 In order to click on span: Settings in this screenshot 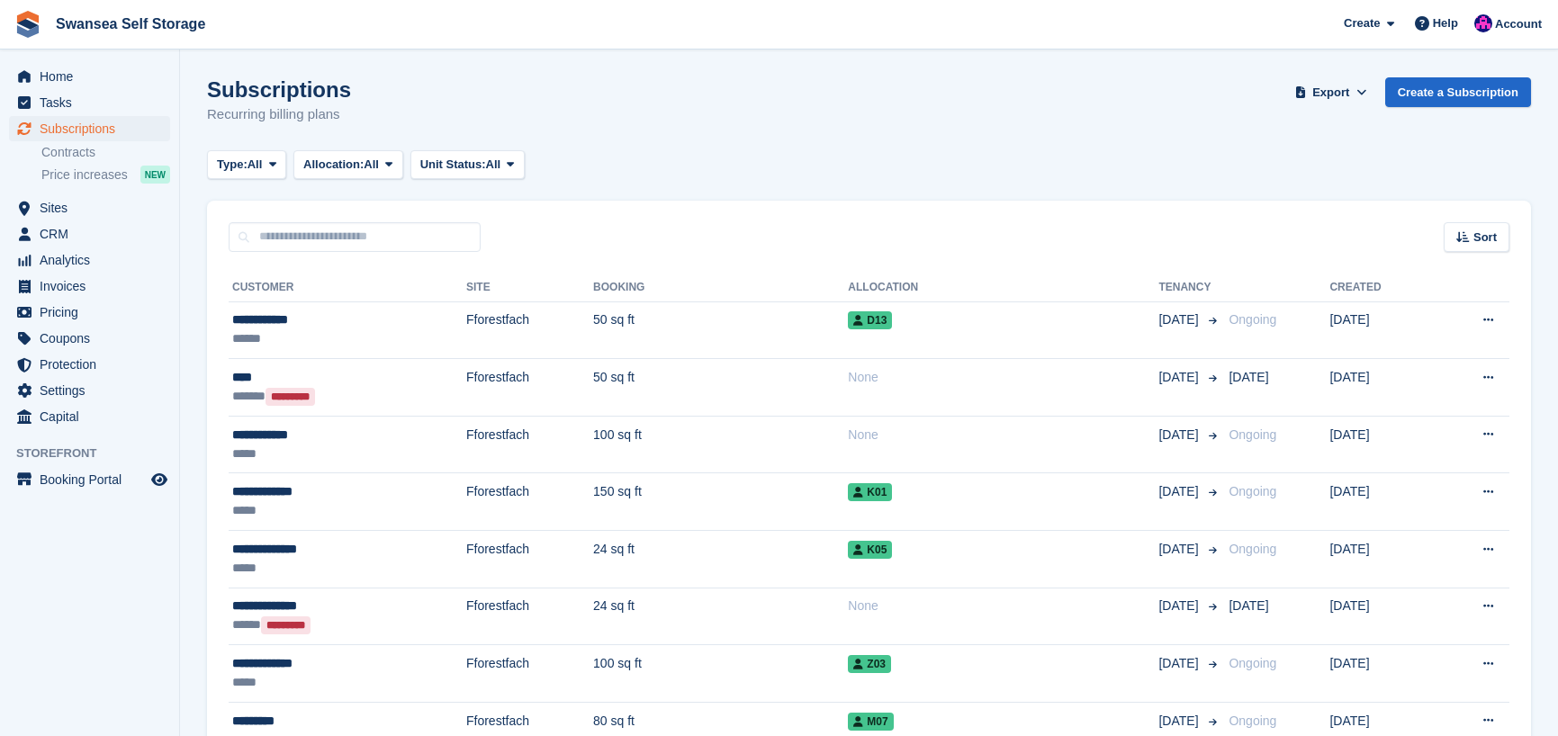, I will do `click(94, 391)`.